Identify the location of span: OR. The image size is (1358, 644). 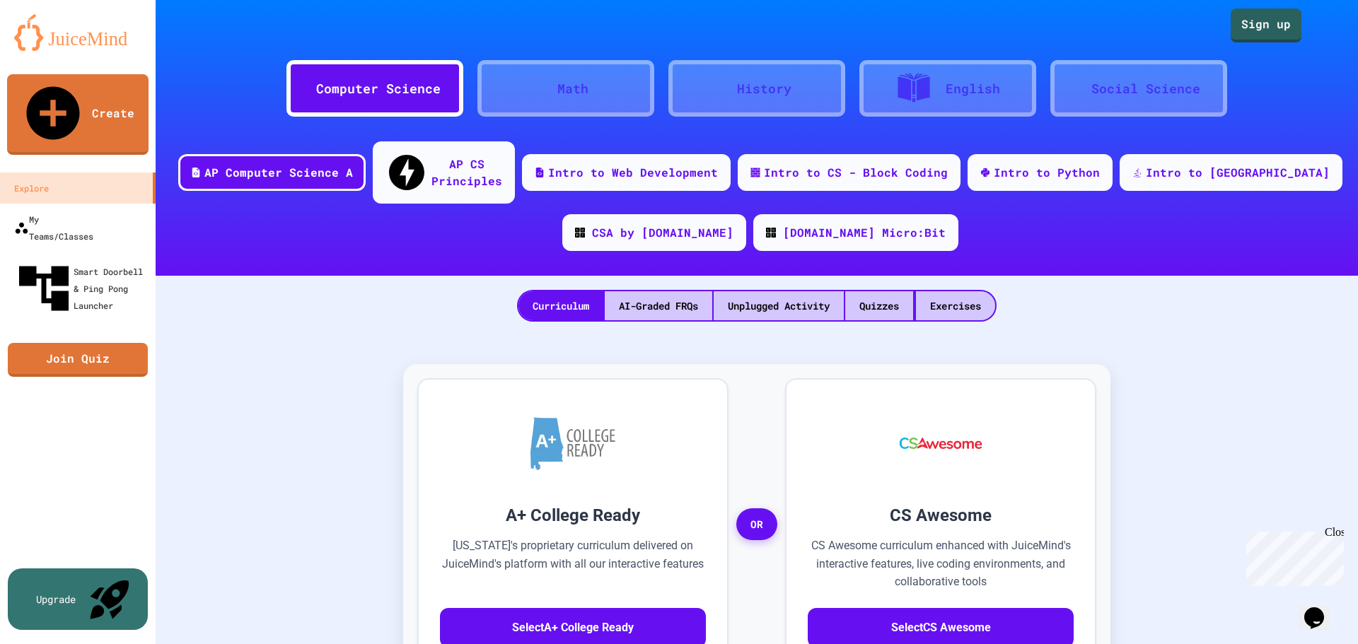
(757, 525).